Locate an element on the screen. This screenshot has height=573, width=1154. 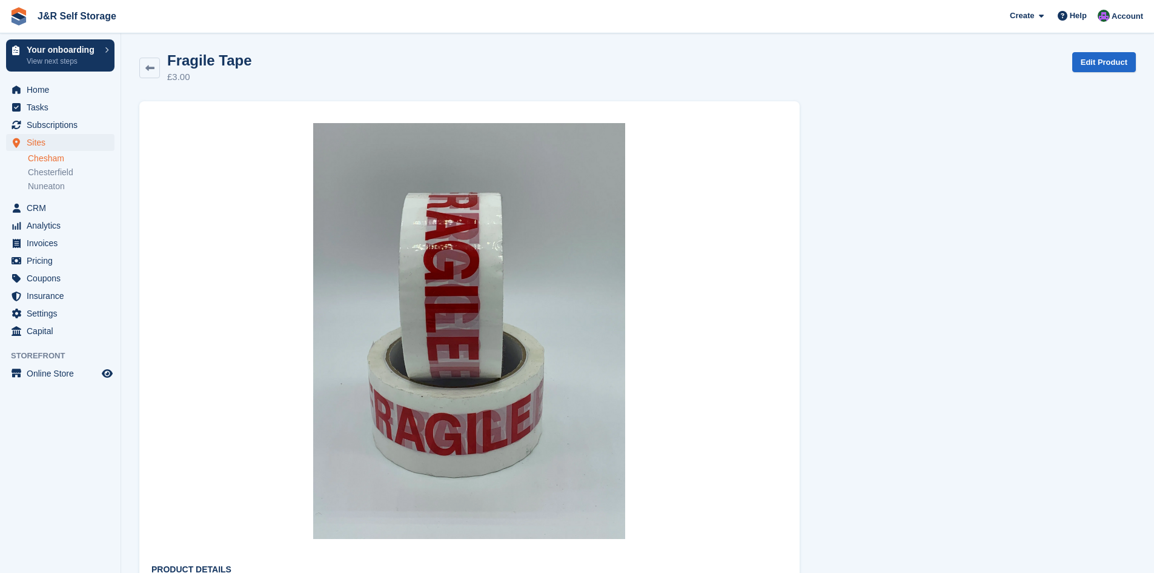
p: View next steps is located at coordinates (62, 61).